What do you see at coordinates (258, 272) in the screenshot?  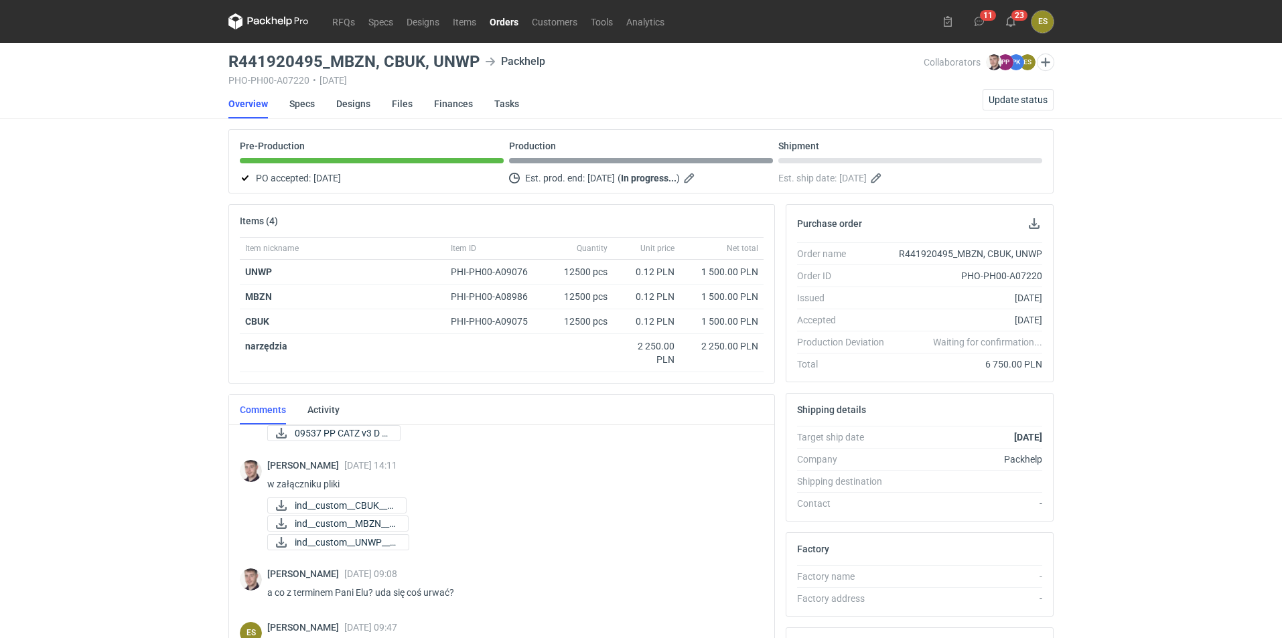 I see `strong: UNWP` at bounding box center [258, 272].